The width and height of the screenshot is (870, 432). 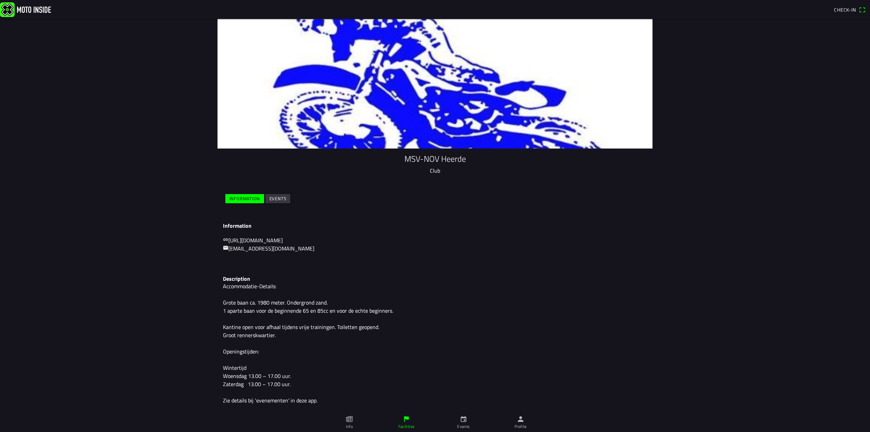 What do you see at coordinates (435, 171) in the screenshot?
I see `p: Club` at bounding box center [435, 171].